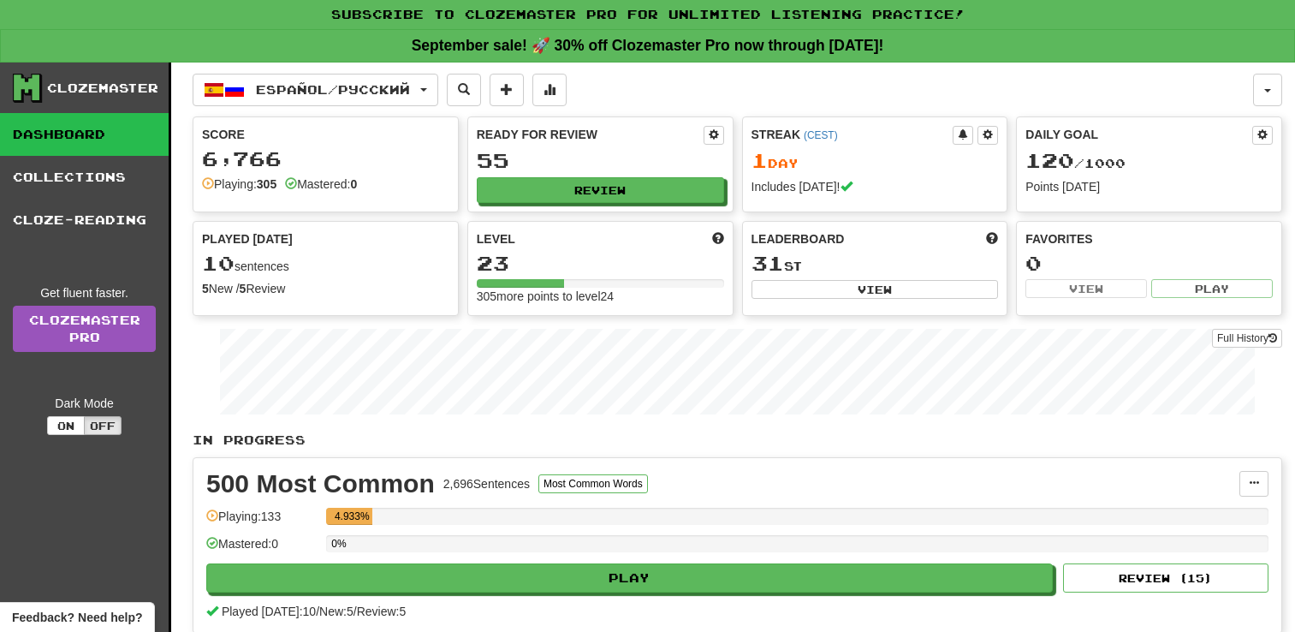 The width and height of the screenshot is (1295, 632). I want to click on button: Review (15), so click(1166, 578).